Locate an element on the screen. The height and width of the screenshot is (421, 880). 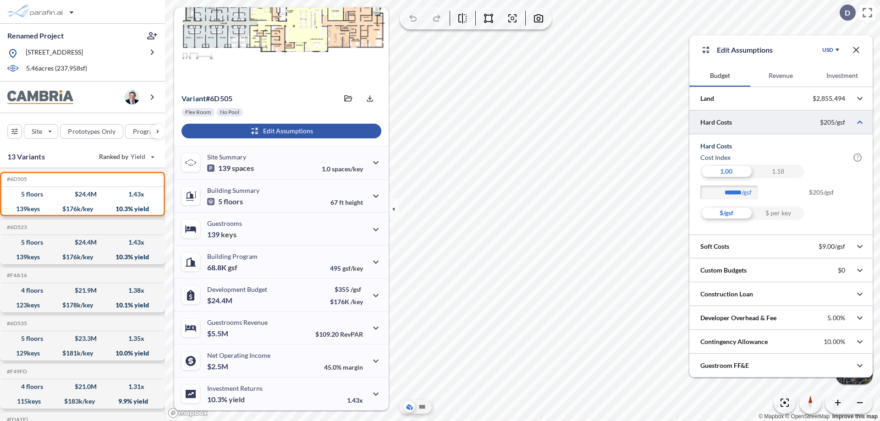
div: 1.18 is located at coordinates (778, 171).